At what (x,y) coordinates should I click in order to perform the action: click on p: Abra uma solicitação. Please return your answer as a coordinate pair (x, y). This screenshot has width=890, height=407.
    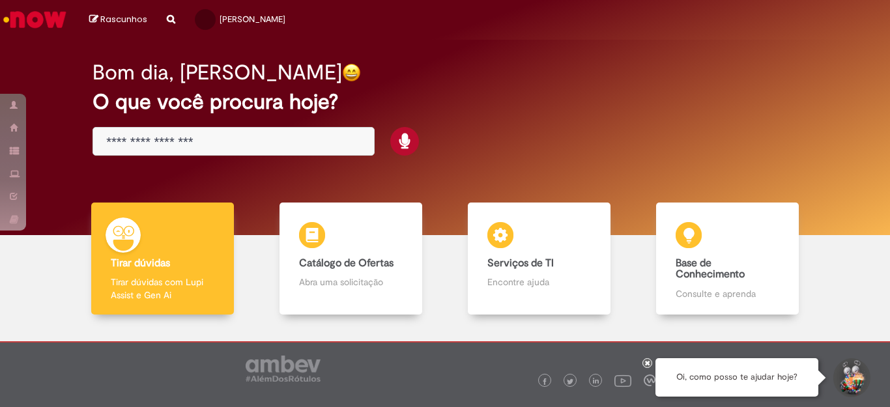
    Looking at the image, I should click on (350, 282).